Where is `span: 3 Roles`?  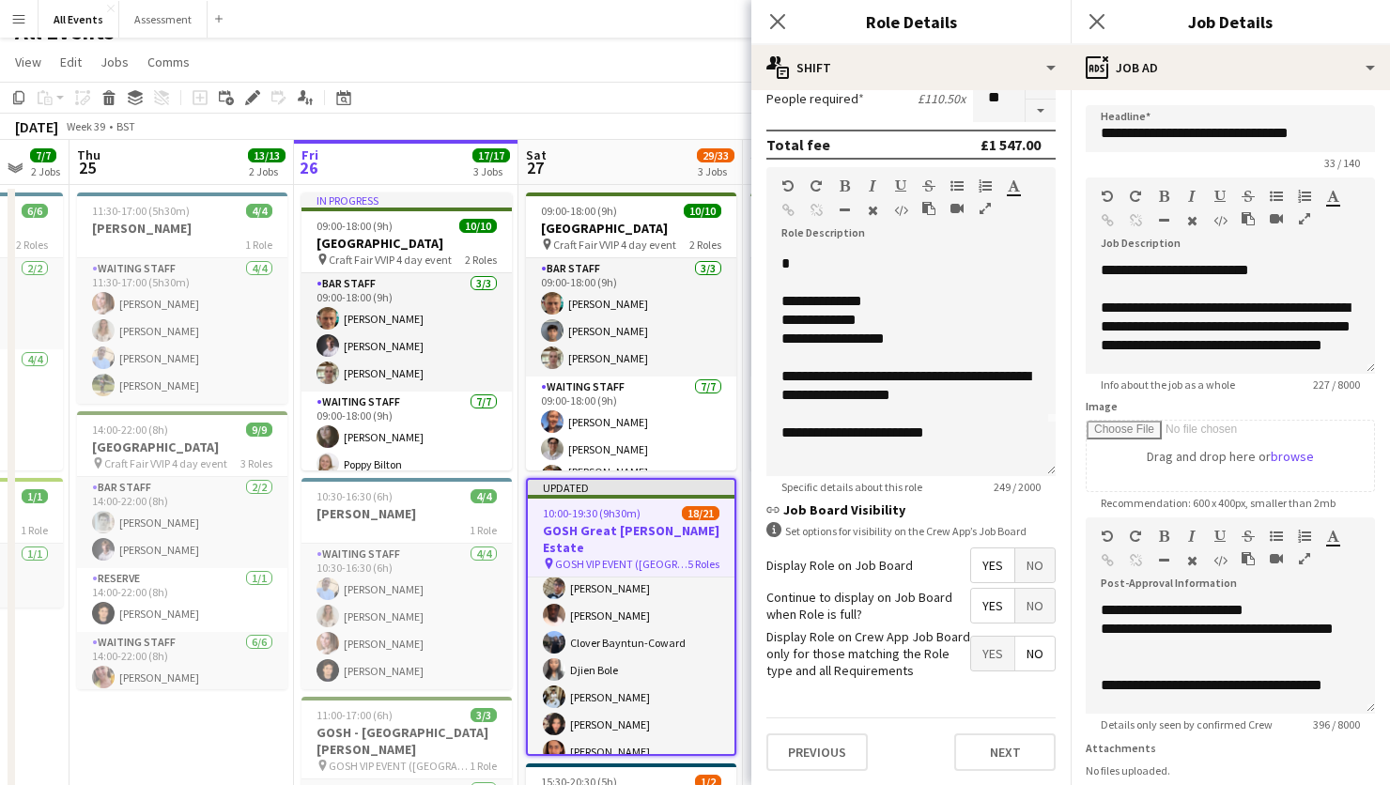 span: 3 Roles is located at coordinates (256, 463).